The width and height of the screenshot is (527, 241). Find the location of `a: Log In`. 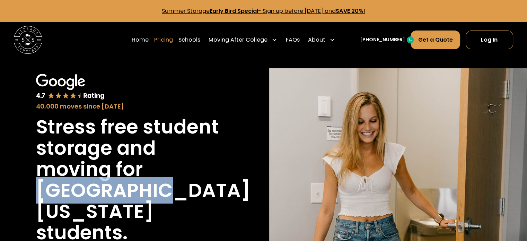

a: Log In is located at coordinates (489, 40).